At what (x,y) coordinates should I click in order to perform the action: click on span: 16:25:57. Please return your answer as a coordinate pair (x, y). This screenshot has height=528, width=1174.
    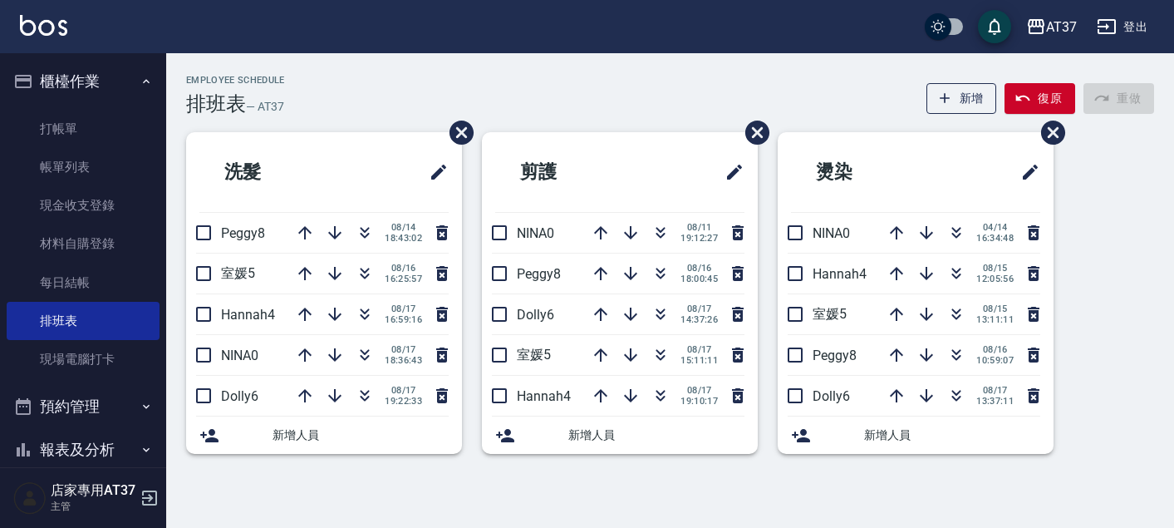
    Looking at the image, I should click on (403, 278).